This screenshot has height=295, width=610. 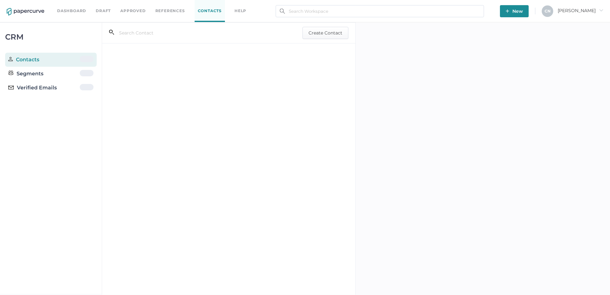 I want to click on img: segments.b9481e3d.svg, so click(x=11, y=73).